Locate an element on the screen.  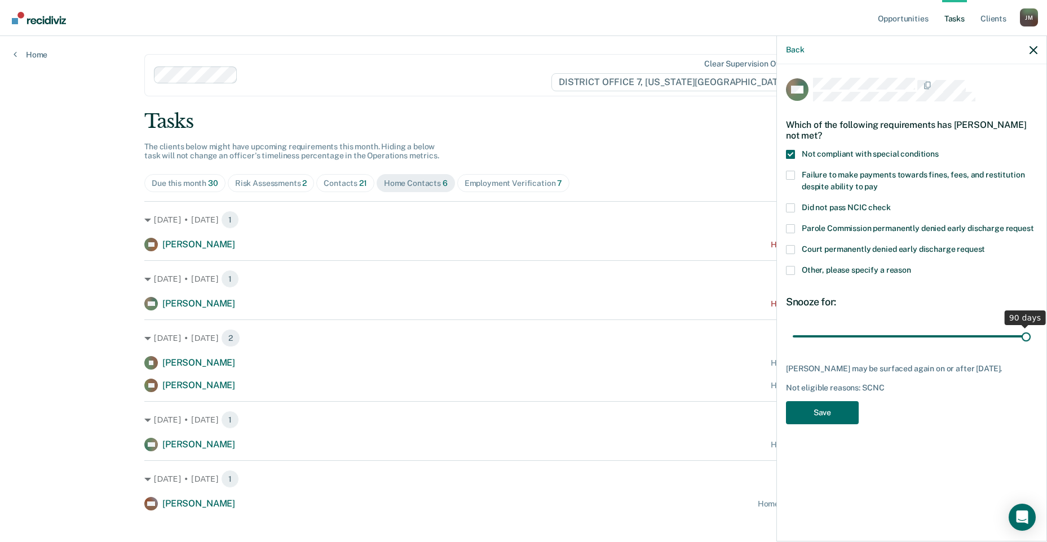
div: Employment Verification is located at coordinates (513, 183).